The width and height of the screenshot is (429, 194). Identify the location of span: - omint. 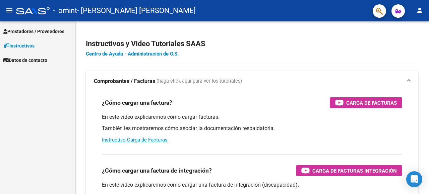
(65, 11).